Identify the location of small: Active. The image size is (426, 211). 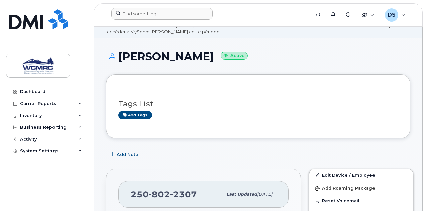
(234, 55).